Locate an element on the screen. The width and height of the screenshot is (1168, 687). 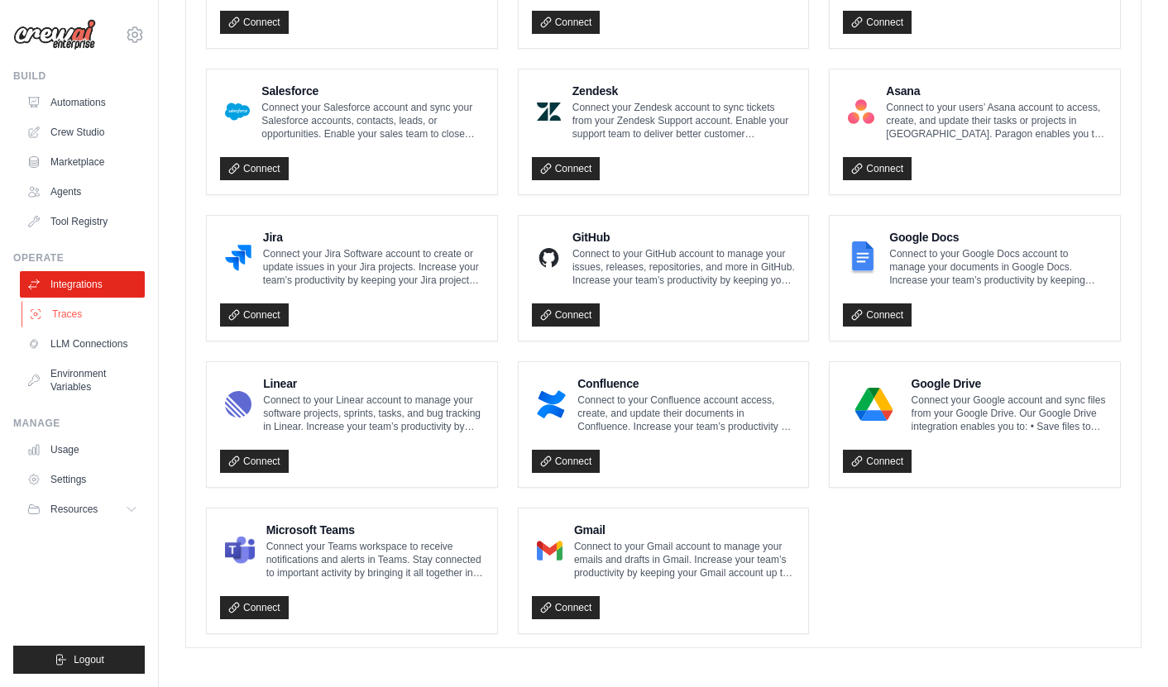
img: Confluence Logo is located at coordinates (552, 404).